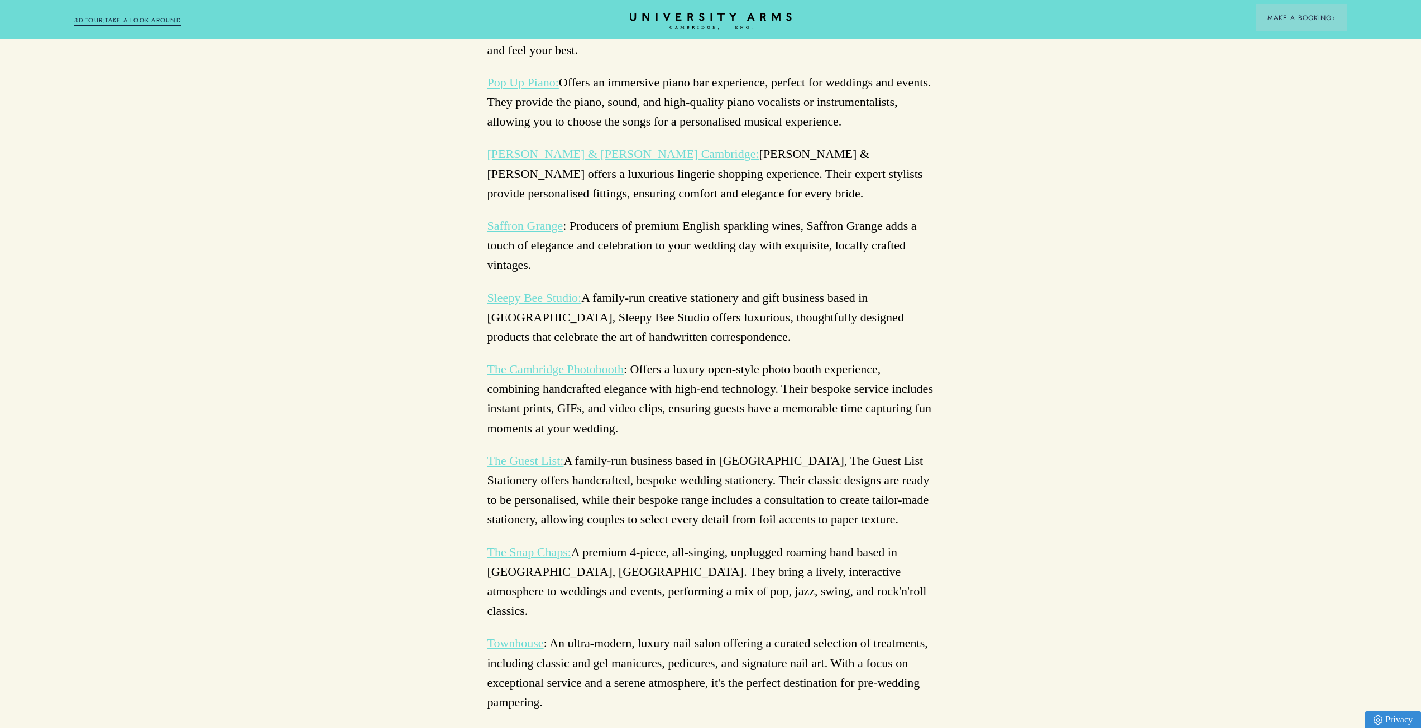 Image resolution: width=1421 pixels, height=728 pixels. Describe the element at coordinates (1378, 720) in the screenshot. I see `img: Privacy` at that location.